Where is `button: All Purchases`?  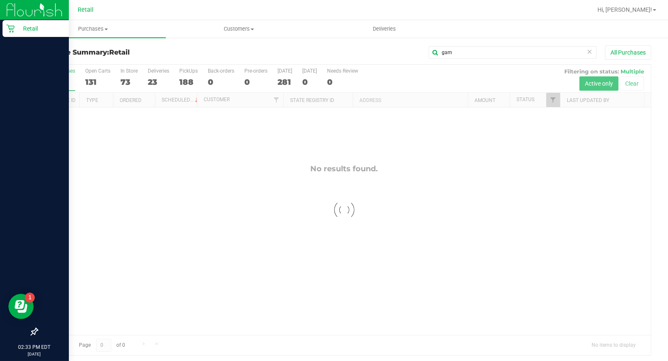 button: All Purchases is located at coordinates (628, 52).